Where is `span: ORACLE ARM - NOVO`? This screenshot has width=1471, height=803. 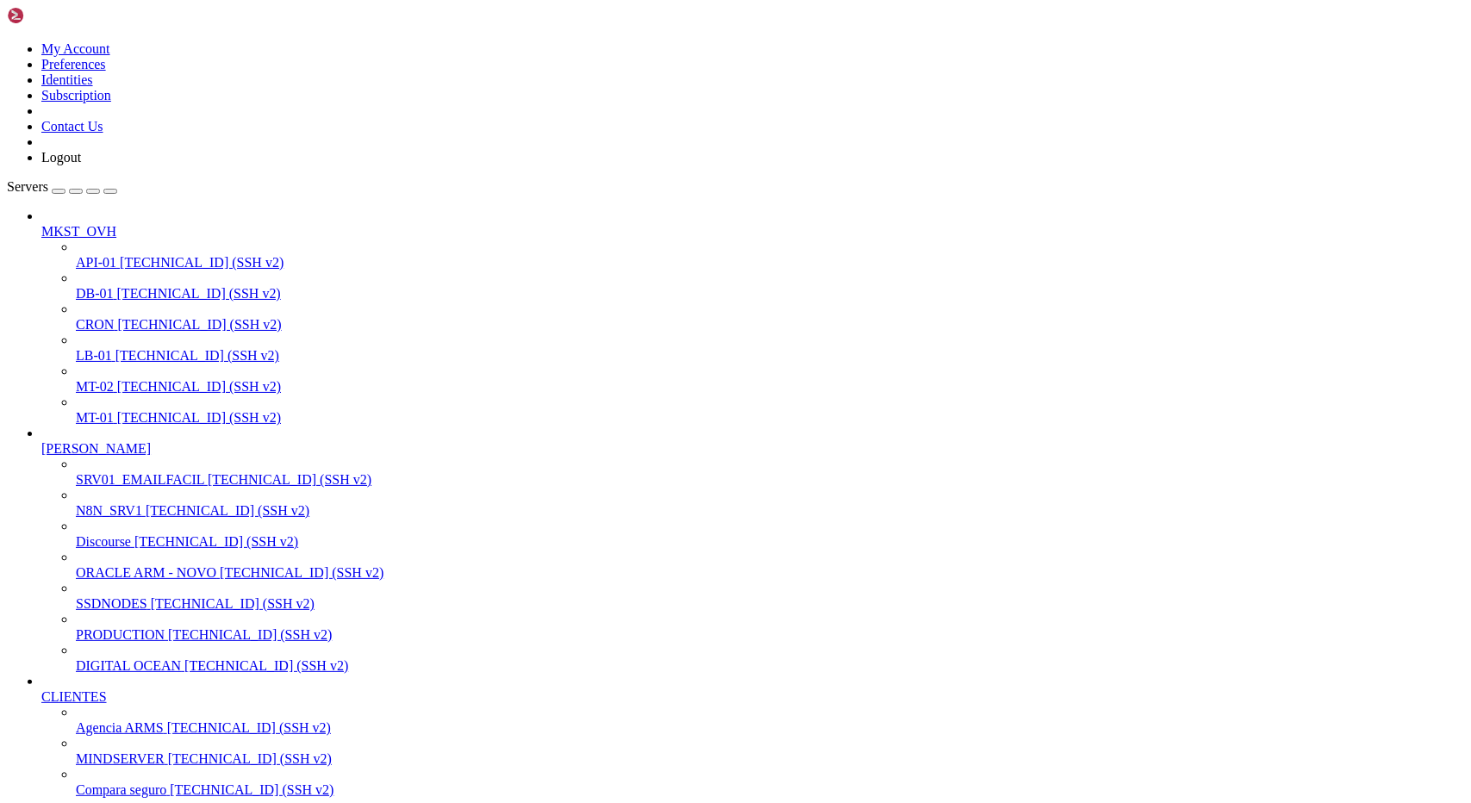 span: ORACLE ARM - NOVO is located at coordinates (146, 572).